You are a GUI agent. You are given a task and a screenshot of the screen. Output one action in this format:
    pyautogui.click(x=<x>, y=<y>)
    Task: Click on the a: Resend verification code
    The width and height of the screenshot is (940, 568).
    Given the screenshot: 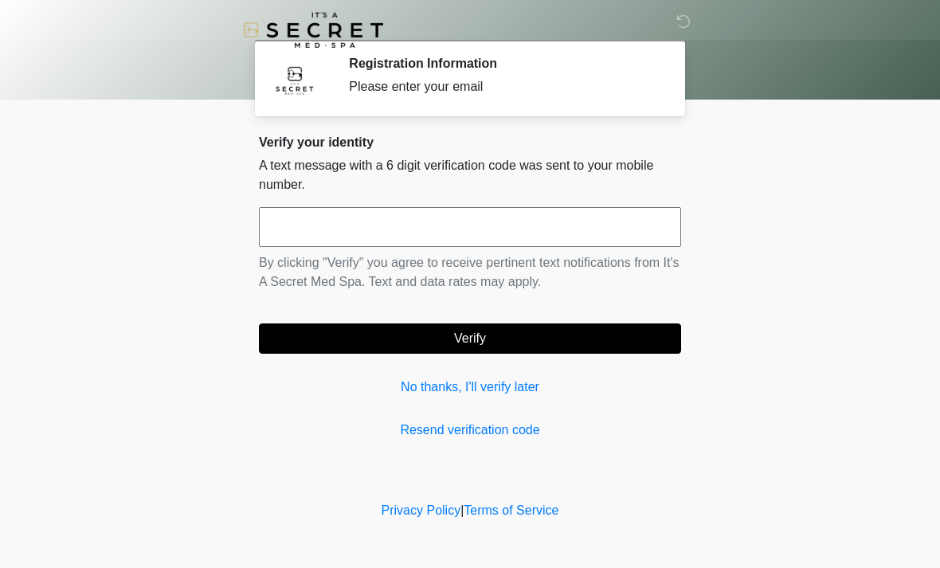 What is the action you would take?
    pyautogui.click(x=470, y=430)
    